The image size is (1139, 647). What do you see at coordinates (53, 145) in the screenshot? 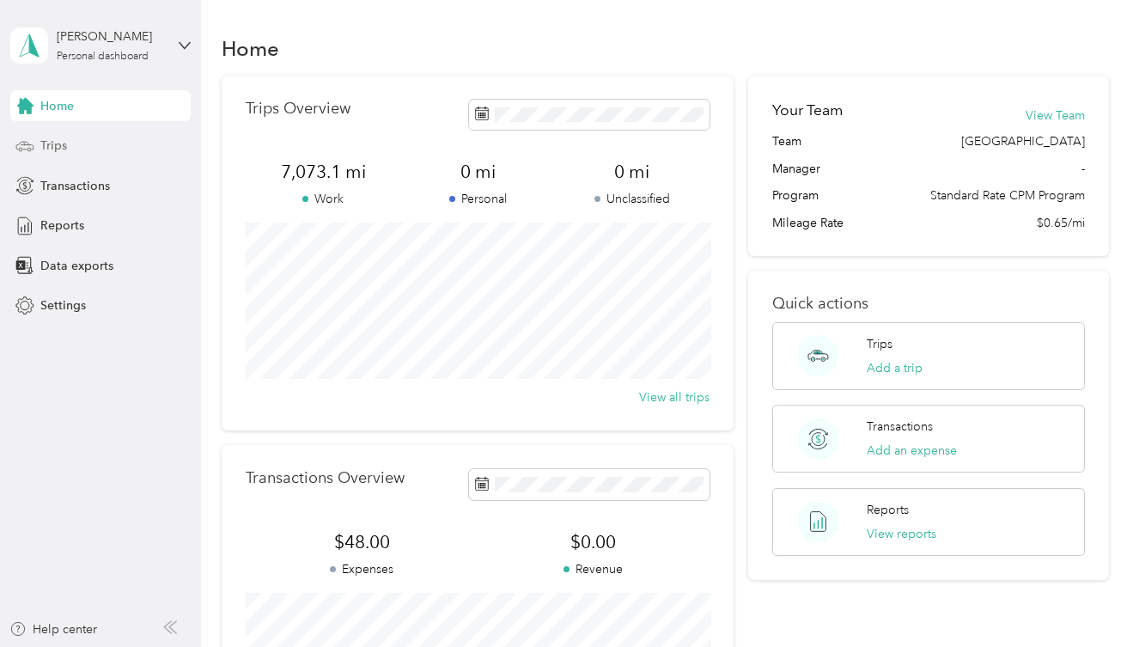
I see `span: Trips` at bounding box center [53, 145].